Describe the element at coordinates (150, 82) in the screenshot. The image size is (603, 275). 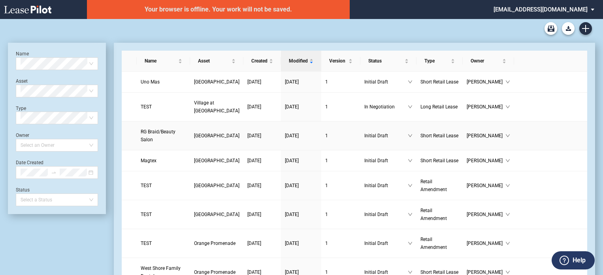
I see `span: Uno Mas` at that location.